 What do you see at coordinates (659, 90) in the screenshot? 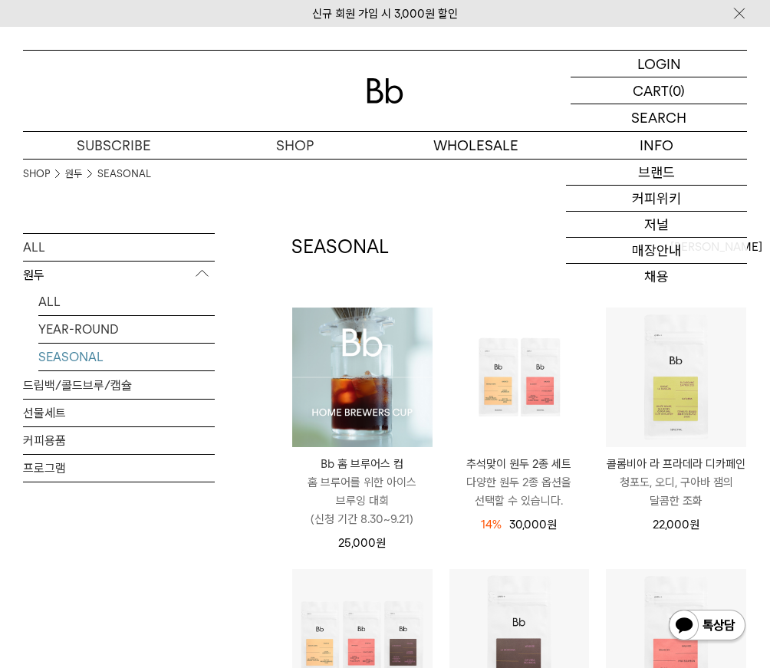
I see `a: CART (0)` at bounding box center [659, 90].